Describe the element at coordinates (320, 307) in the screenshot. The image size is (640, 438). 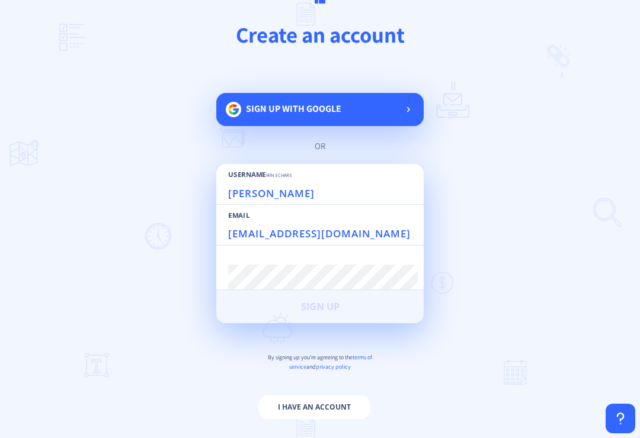
I see `button: Sign Up` at that location.